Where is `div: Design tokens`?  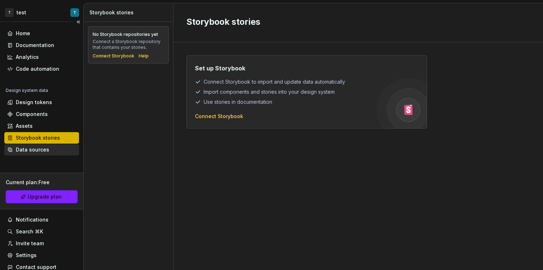 div: Design tokens is located at coordinates (34, 102).